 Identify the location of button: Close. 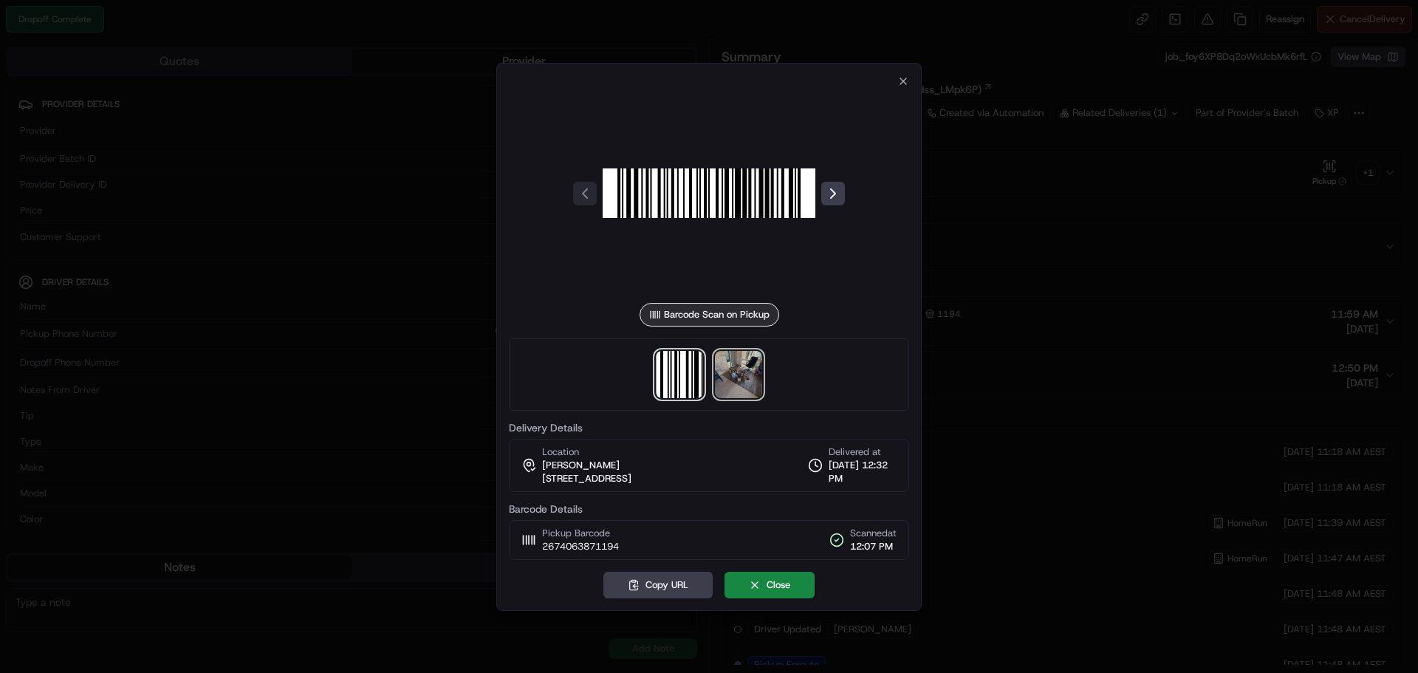
(769, 585).